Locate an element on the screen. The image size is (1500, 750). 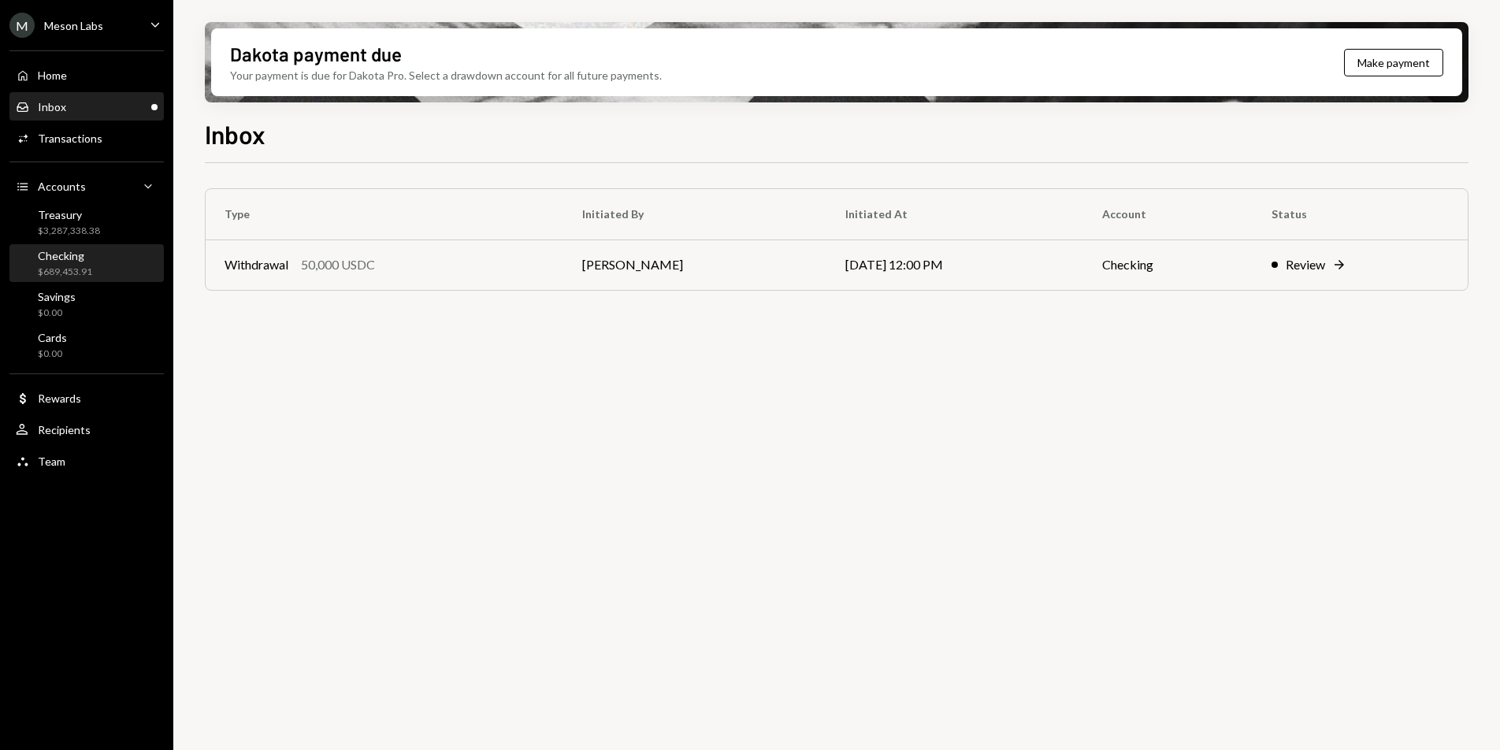
a: Savings$0.00 is located at coordinates (87, 304).